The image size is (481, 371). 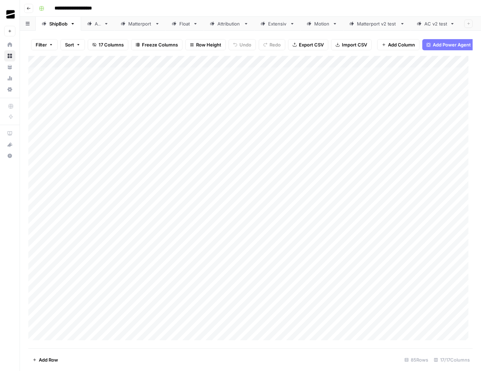 I want to click on button: Undo, so click(x=242, y=45).